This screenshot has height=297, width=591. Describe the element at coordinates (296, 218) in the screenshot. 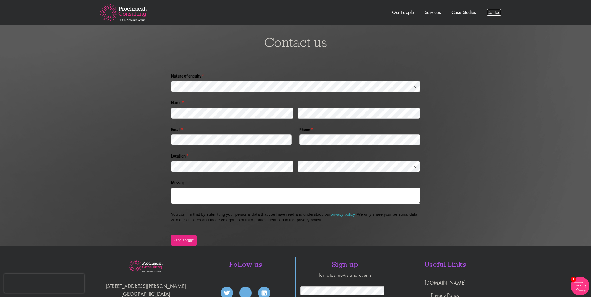

I see `p: You confirm that by submitting your personal data that you have read and understood our . We only...` at that location.